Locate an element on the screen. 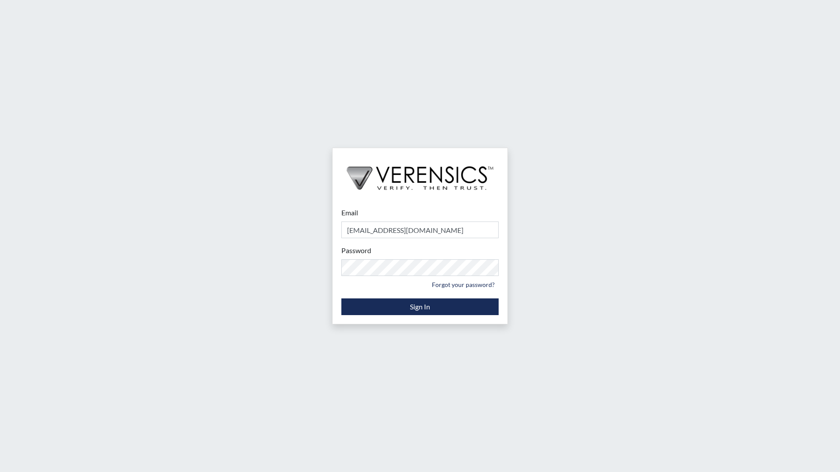 Image resolution: width=840 pixels, height=472 pixels. a: Forgot your password? is located at coordinates (463, 284).